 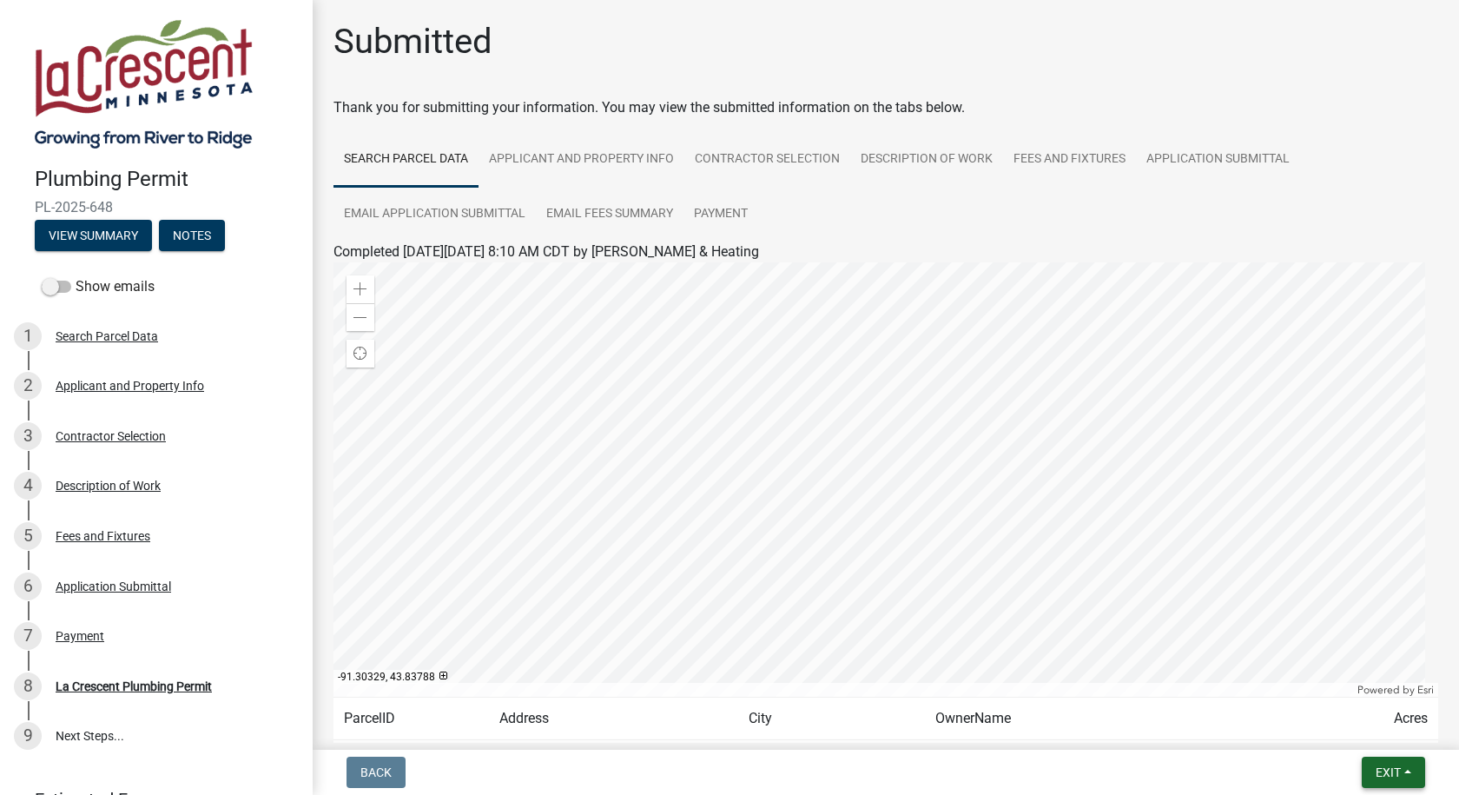 What do you see at coordinates (831, 718) in the screenshot?
I see `td: City` at bounding box center [831, 718].